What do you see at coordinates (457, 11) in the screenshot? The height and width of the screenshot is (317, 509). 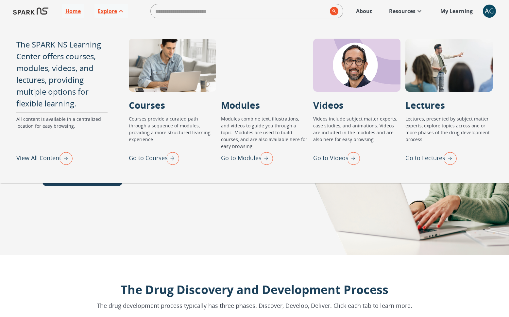 I see `p: My Learning` at bounding box center [457, 11].